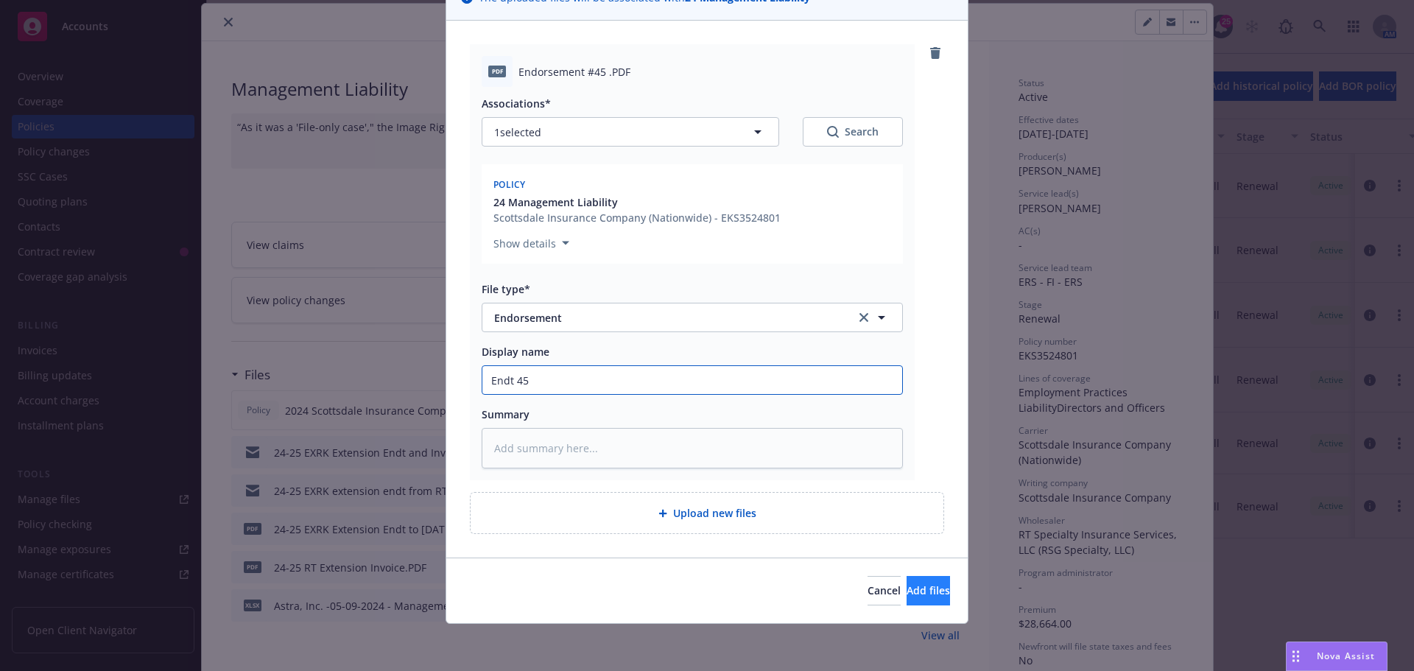 This screenshot has height=671, width=1414. What do you see at coordinates (884, 590) in the screenshot?
I see `span: Cancel` at bounding box center [884, 590].